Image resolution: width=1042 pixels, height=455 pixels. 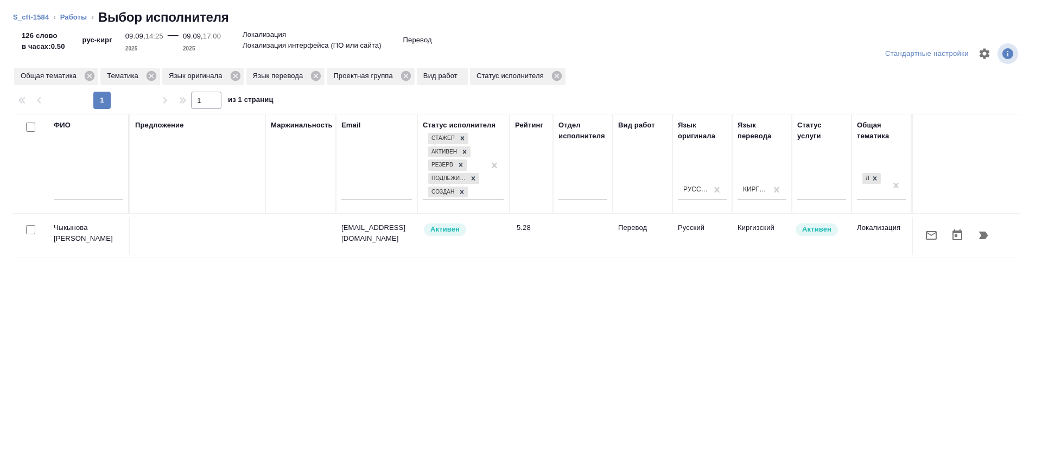 I want to click on button: Продолжить, so click(x=984, y=236).